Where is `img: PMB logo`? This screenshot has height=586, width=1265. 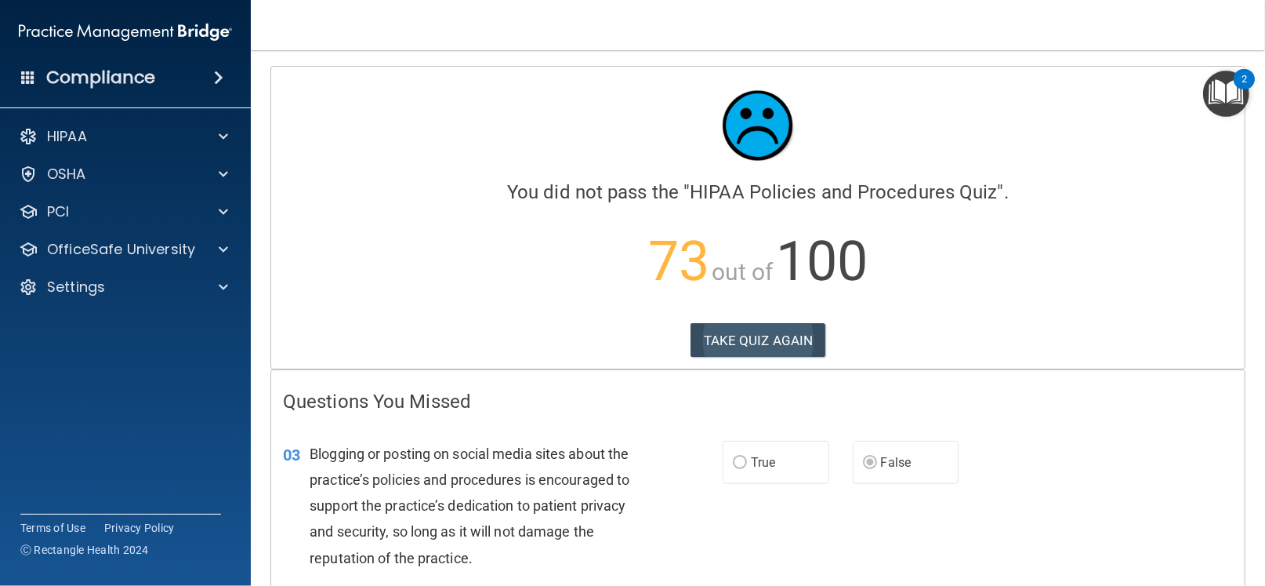 img: PMB logo is located at coordinates (125, 32).